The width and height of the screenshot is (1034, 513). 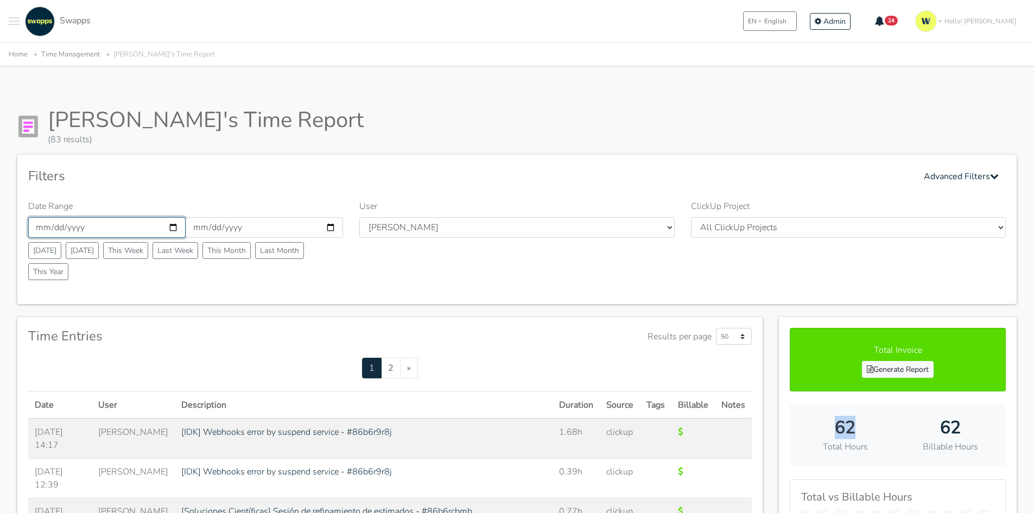 What do you see at coordinates (409, 368) in the screenshot?
I see `a: Next` at bounding box center [409, 368].